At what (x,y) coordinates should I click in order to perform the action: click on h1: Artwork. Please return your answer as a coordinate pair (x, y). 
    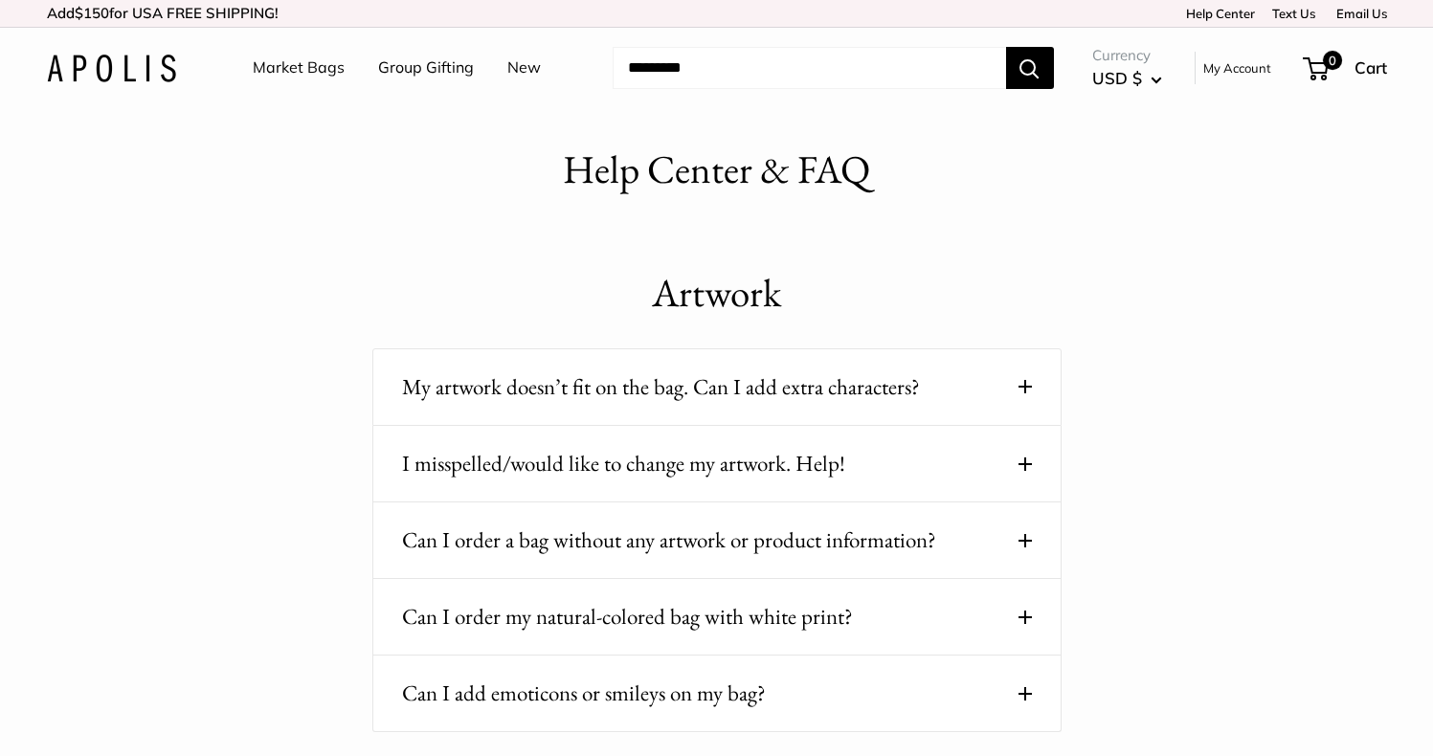
    Looking at the image, I should click on (717, 293).